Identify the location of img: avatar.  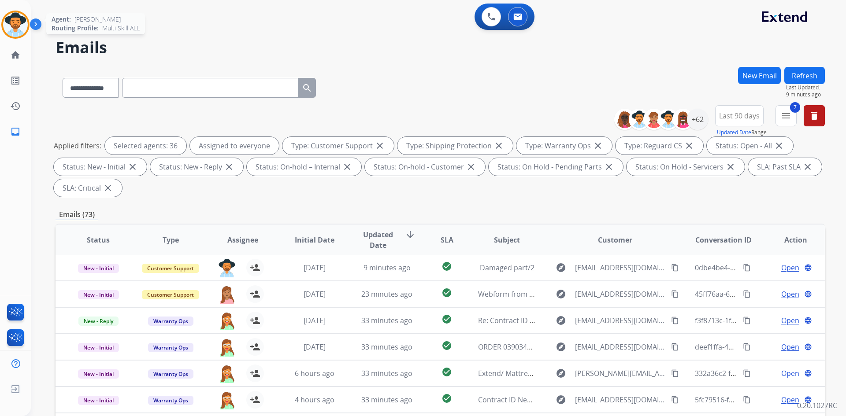
(15, 25).